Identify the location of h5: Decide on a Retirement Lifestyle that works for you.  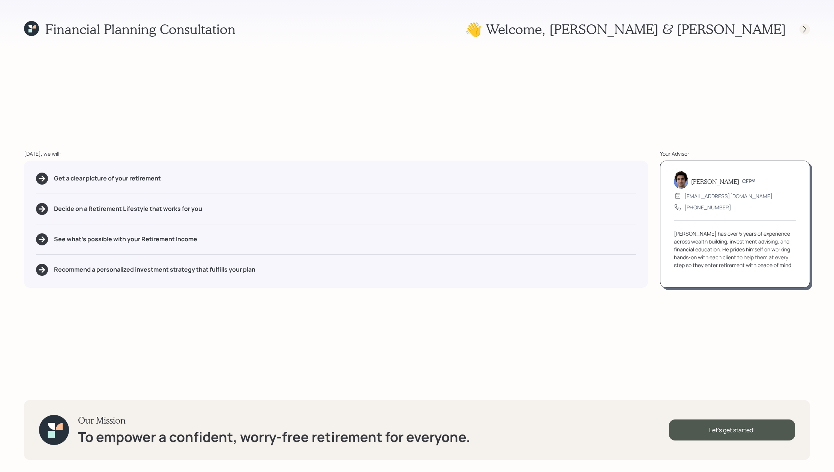
(128, 209).